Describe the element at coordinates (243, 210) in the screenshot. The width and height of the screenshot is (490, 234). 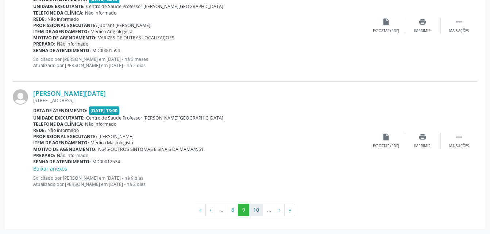
I see `button: Go to page 9` at that location.